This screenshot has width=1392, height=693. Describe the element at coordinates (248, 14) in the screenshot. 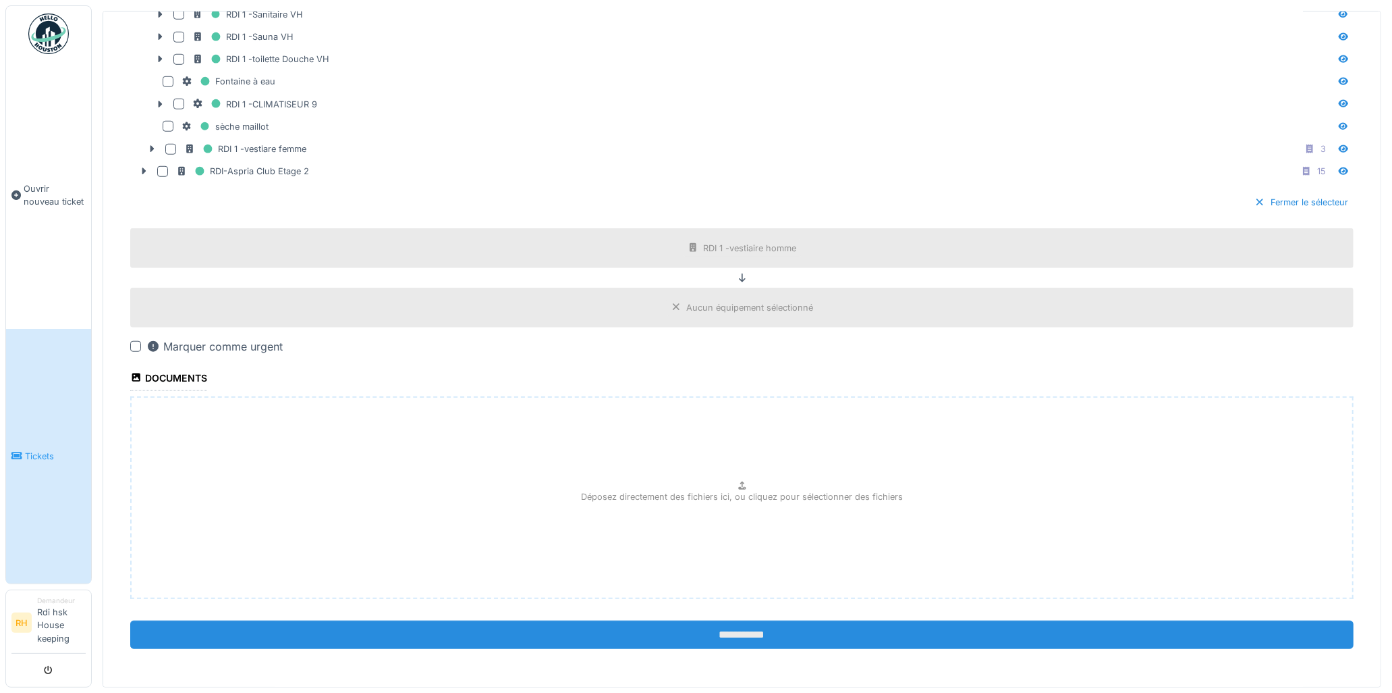

I see `div: RDI 1 -Sanitaire VH` at that location.